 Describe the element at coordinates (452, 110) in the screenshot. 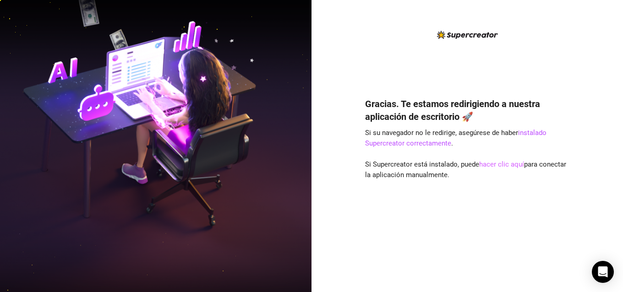

I see `font: Gracias. Te estamos redirigiendo a nuestra aplicación de escritorio 🚀` at that location.